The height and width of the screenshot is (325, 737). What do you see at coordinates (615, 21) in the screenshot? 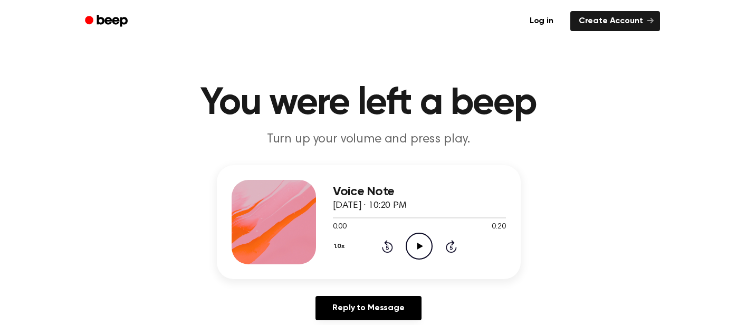
I see `a: Create Account` at bounding box center [615, 21].